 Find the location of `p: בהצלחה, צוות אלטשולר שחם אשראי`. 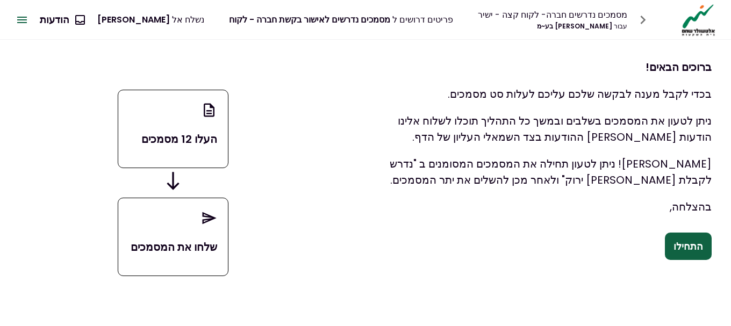

p: בהצלחה, צוות אלטשולר שחם אשראי is located at coordinates (538, 215).